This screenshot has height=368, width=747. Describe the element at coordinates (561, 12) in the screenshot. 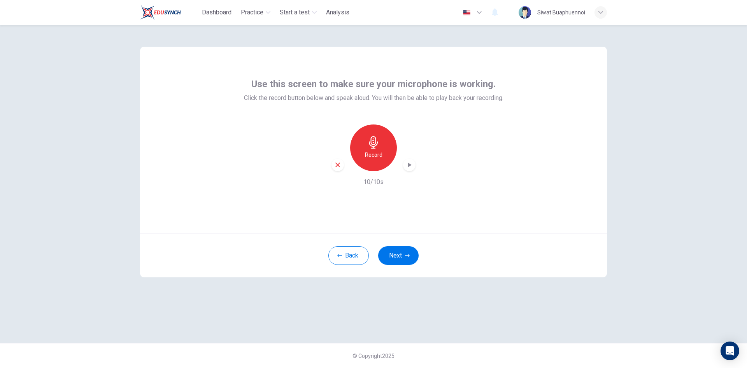

I see `div: Siwat Buaphuennoi` at that location.